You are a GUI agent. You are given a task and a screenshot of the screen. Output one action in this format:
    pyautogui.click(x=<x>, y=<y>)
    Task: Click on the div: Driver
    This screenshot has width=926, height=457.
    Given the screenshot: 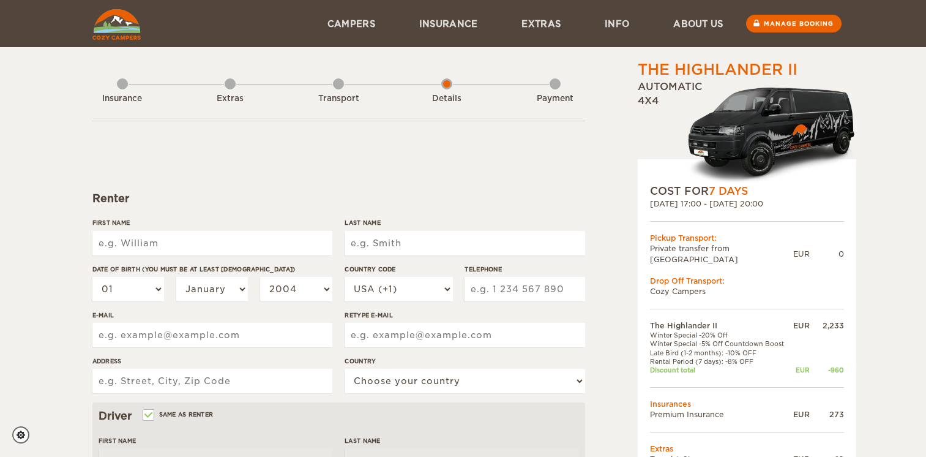 What is the action you would take?
    pyautogui.click(x=338, y=416)
    